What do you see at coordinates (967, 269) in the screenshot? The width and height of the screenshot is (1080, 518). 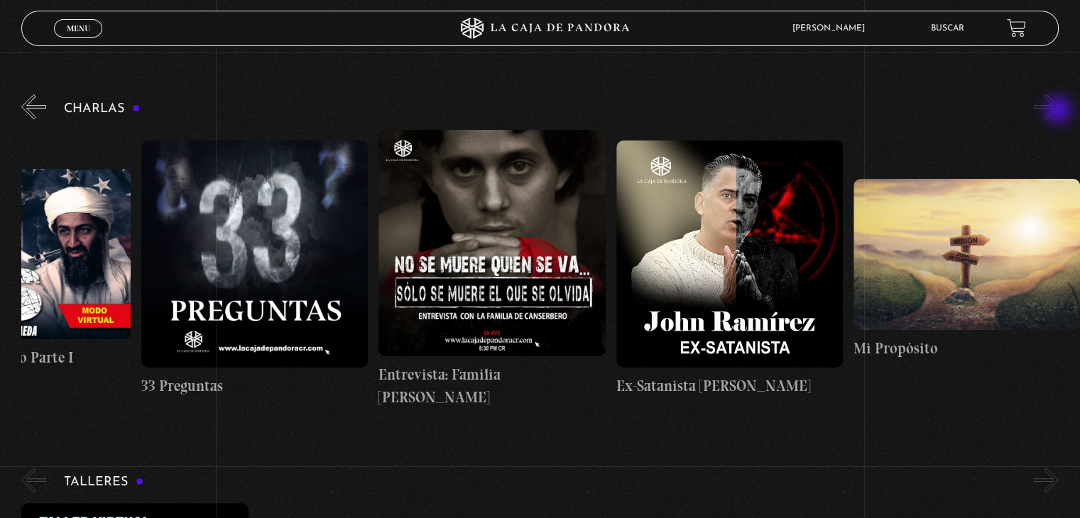 I see `a: Mi Propósito` at bounding box center [967, 269].